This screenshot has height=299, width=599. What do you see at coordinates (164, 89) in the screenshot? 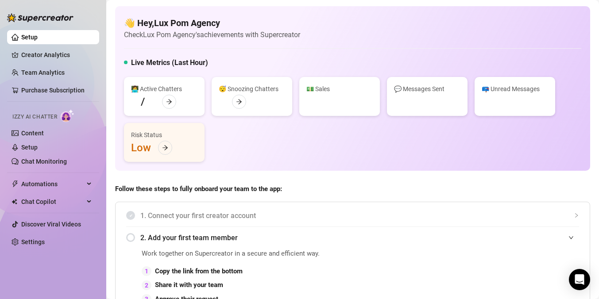
I see `div: 👩‍💻 Active Chatters` at bounding box center [164, 89].